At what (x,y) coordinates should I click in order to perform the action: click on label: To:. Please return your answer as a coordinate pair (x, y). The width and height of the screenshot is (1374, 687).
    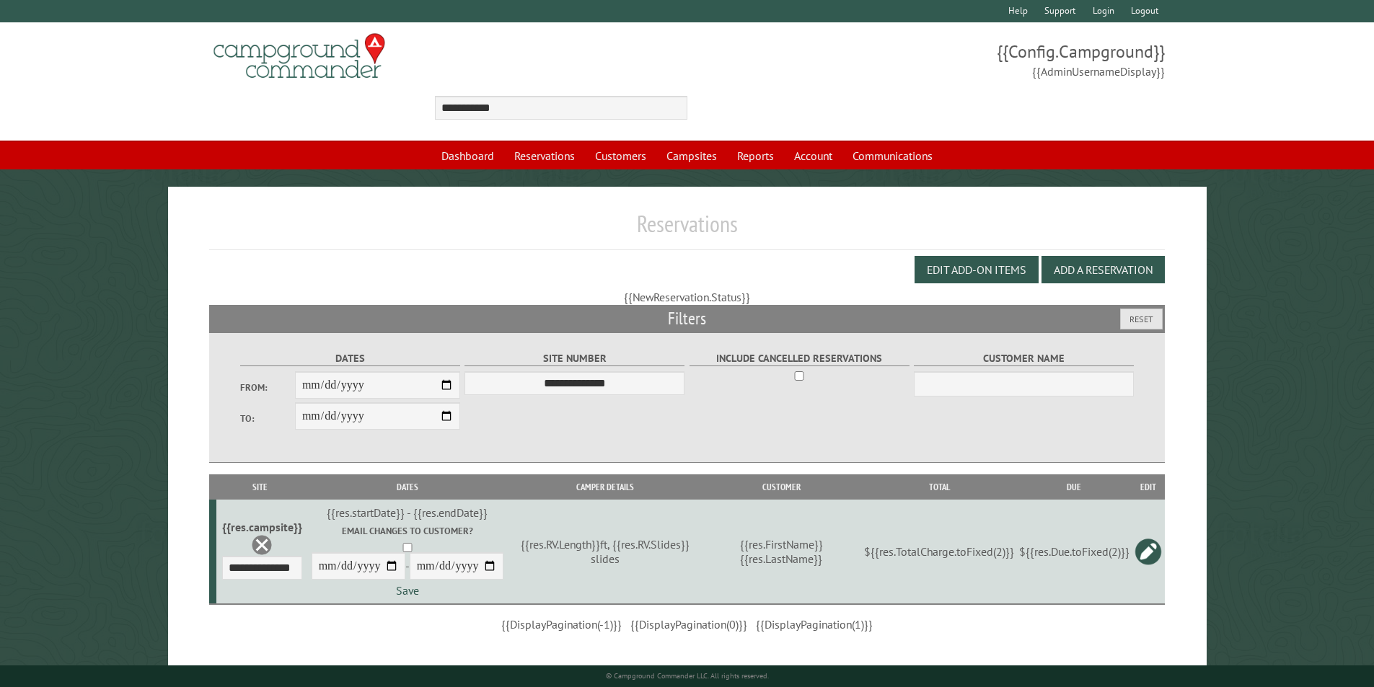
    Looking at the image, I should click on (268, 418).